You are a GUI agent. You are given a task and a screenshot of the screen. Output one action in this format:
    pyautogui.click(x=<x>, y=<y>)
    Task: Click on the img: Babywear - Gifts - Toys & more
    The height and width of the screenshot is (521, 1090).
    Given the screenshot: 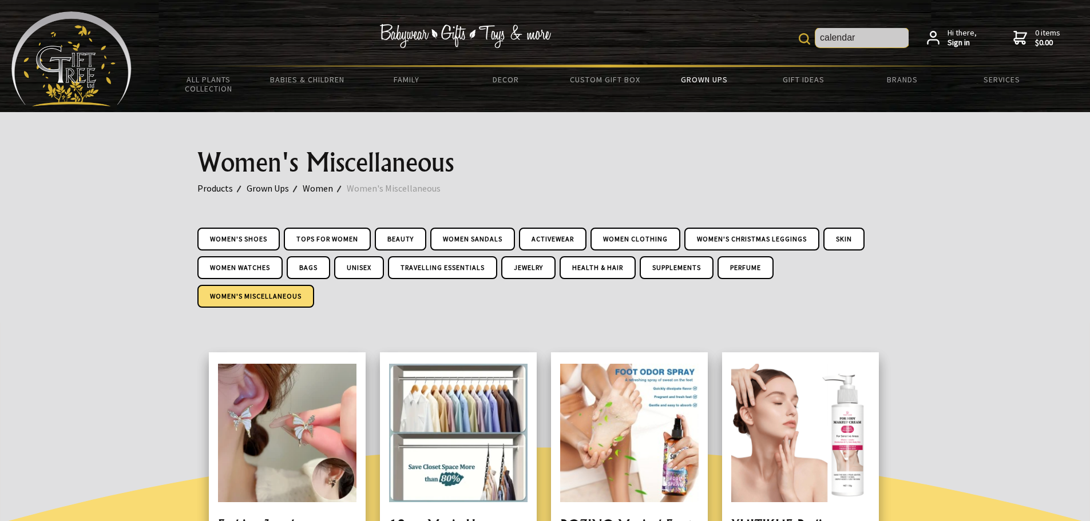 What is the action you would take?
    pyautogui.click(x=465, y=36)
    